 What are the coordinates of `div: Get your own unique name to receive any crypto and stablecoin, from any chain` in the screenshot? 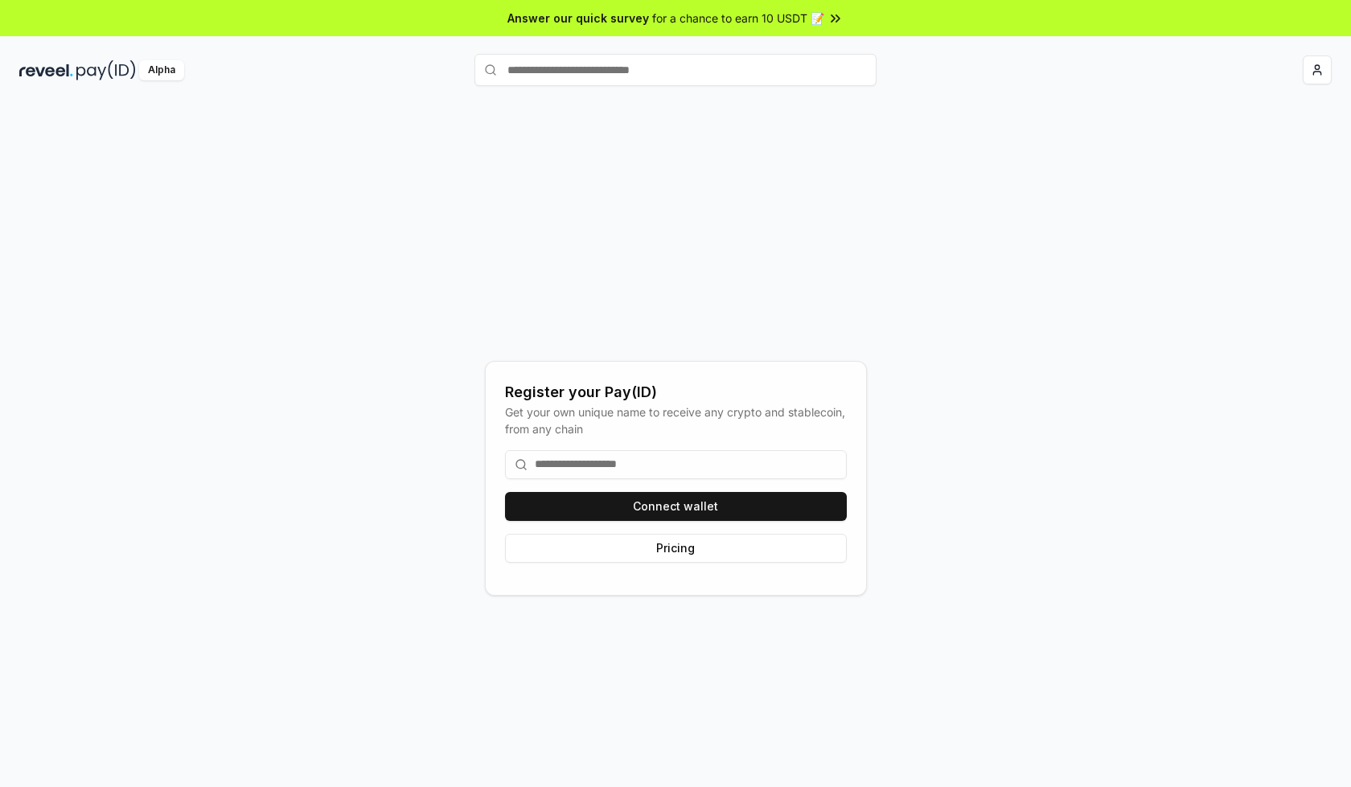 It's located at (676, 421).